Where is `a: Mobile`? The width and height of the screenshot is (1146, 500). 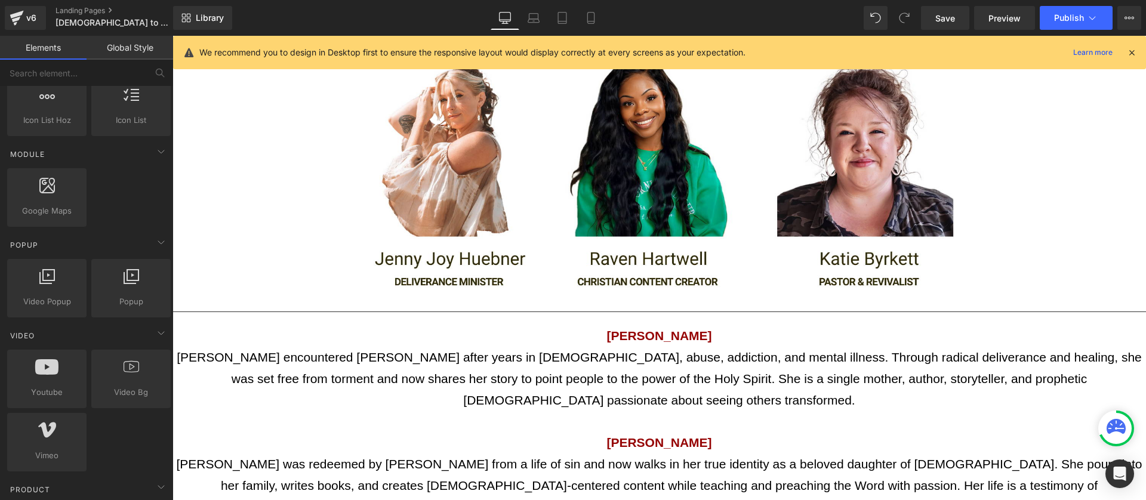 a: Mobile is located at coordinates (591, 18).